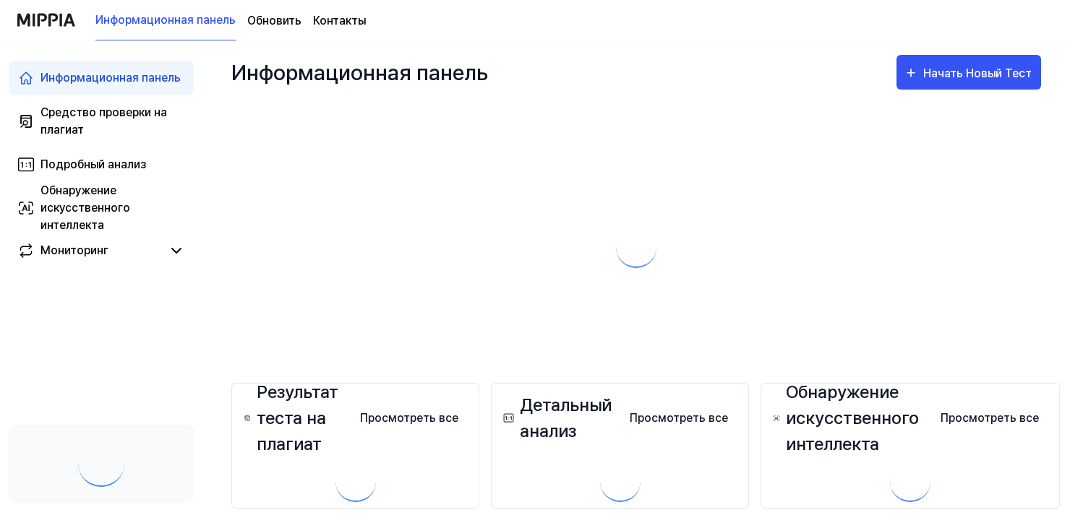  What do you see at coordinates (74, 251) in the screenshot?
I see `div: Мониторинг` at bounding box center [74, 251].